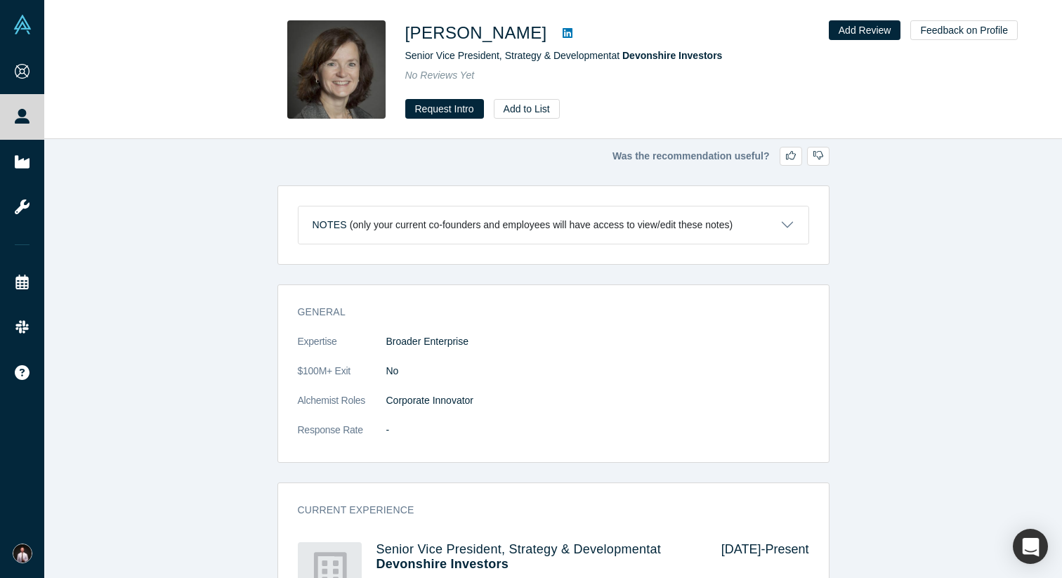 The image size is (1062, 578). Describe the element at coordinates (342, 408) in the screenshot. I see `dt: Alchemist Roles` at that location.